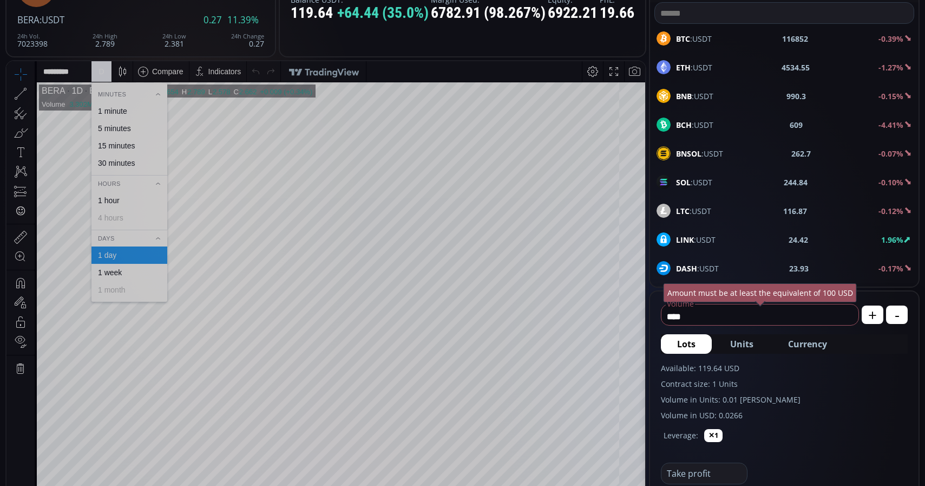  Describe the element at coordinates (801, 153) in the screenshot. I see `b: 262.7` at that location.